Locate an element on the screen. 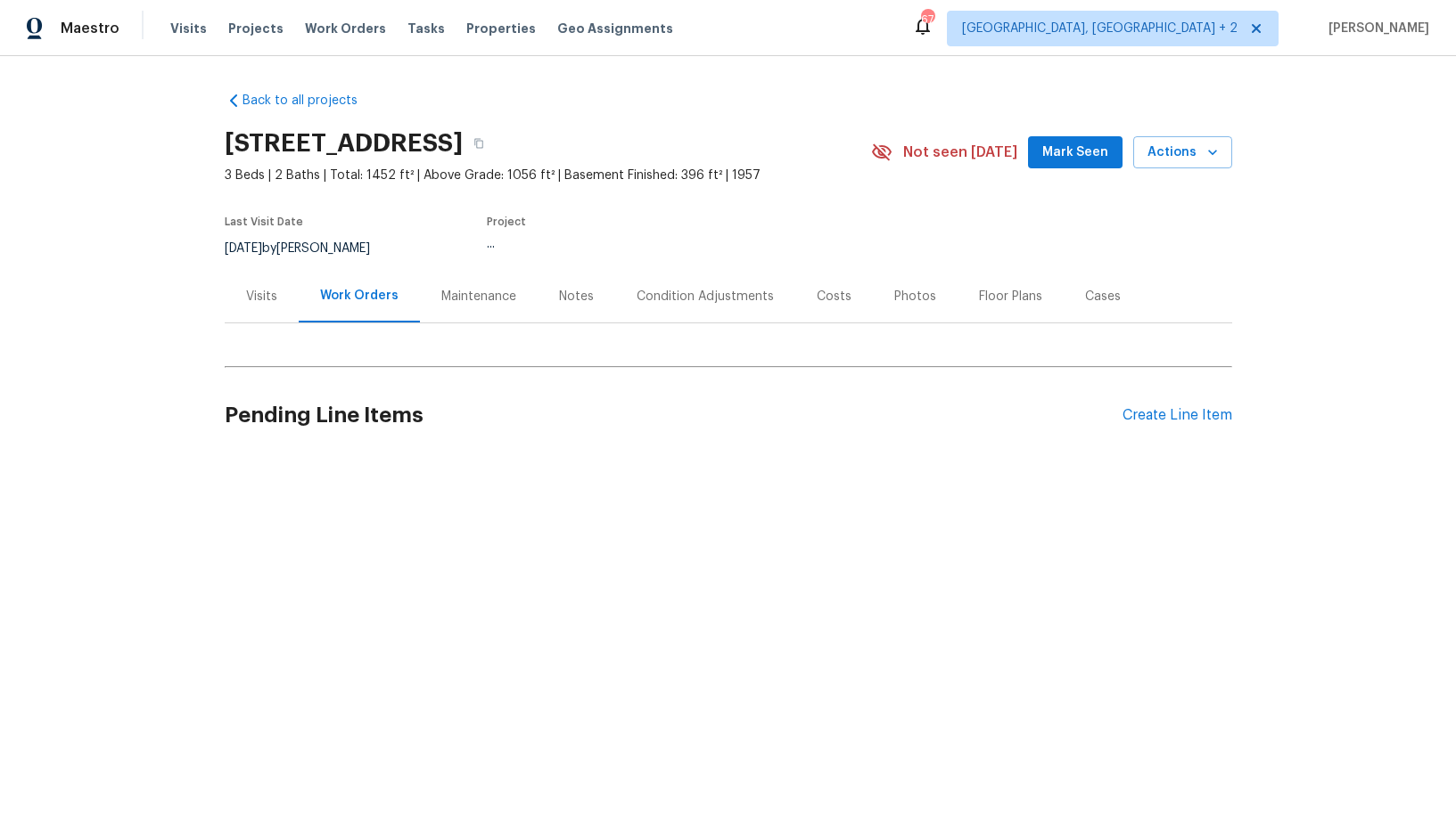 This screenshot has width=1456, height=823. button: Mark Seen is located at coordinates (1075, 153).